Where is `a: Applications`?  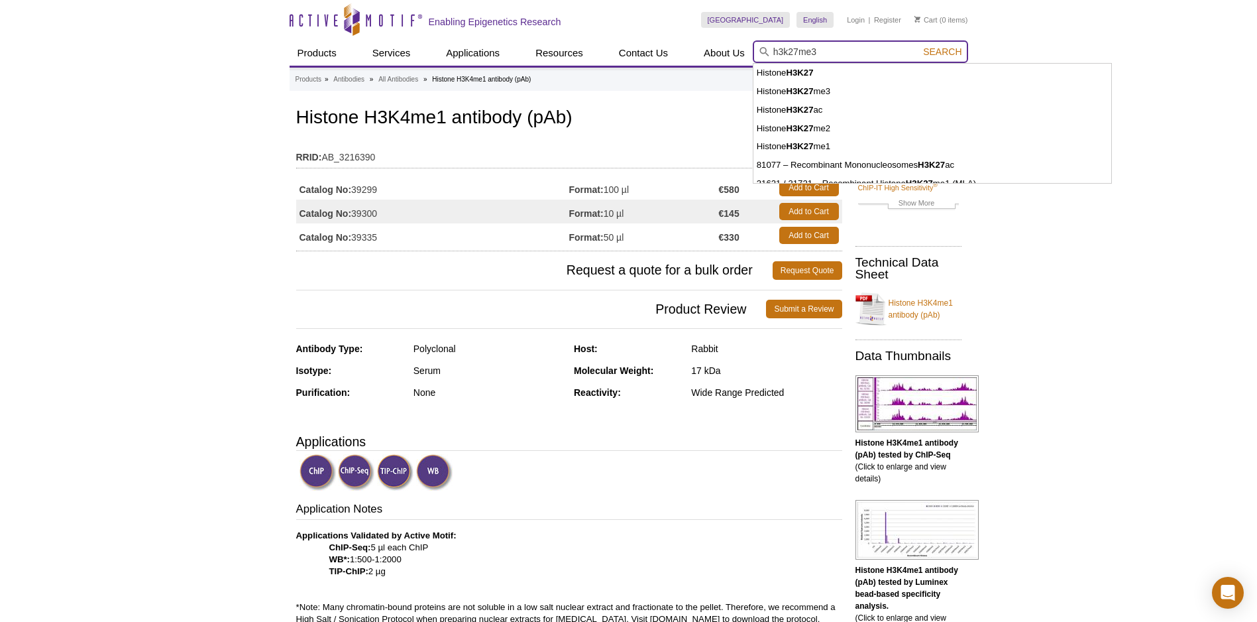
a: Applications is located at coordinates (472, 53).